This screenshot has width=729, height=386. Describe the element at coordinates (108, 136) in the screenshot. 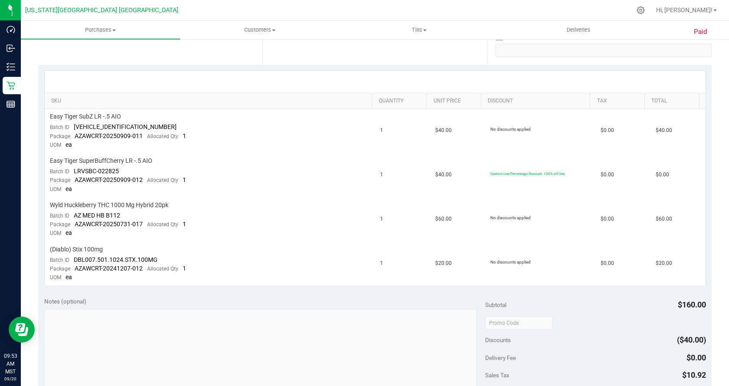

I see `span: AZAWCRT-20250909-011` at that location.